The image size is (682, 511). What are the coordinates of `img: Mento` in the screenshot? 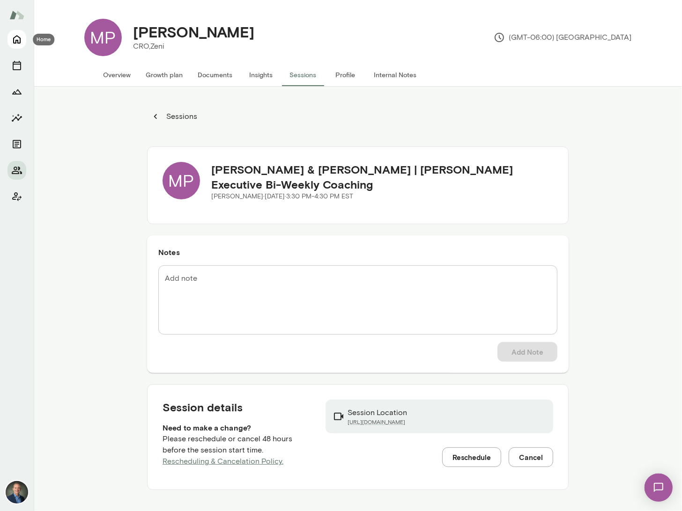 It's located at (17, 15).